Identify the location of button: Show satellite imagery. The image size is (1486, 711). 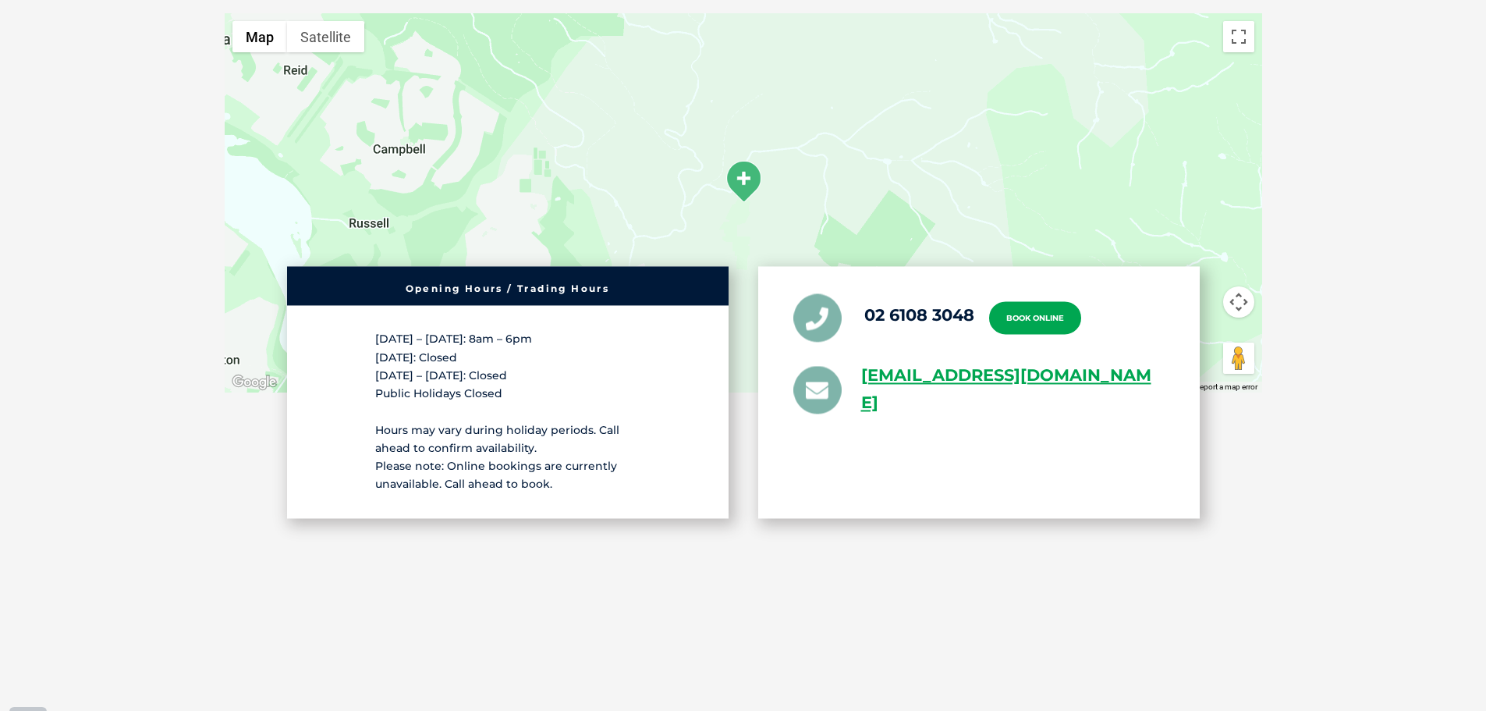
(325, 37).